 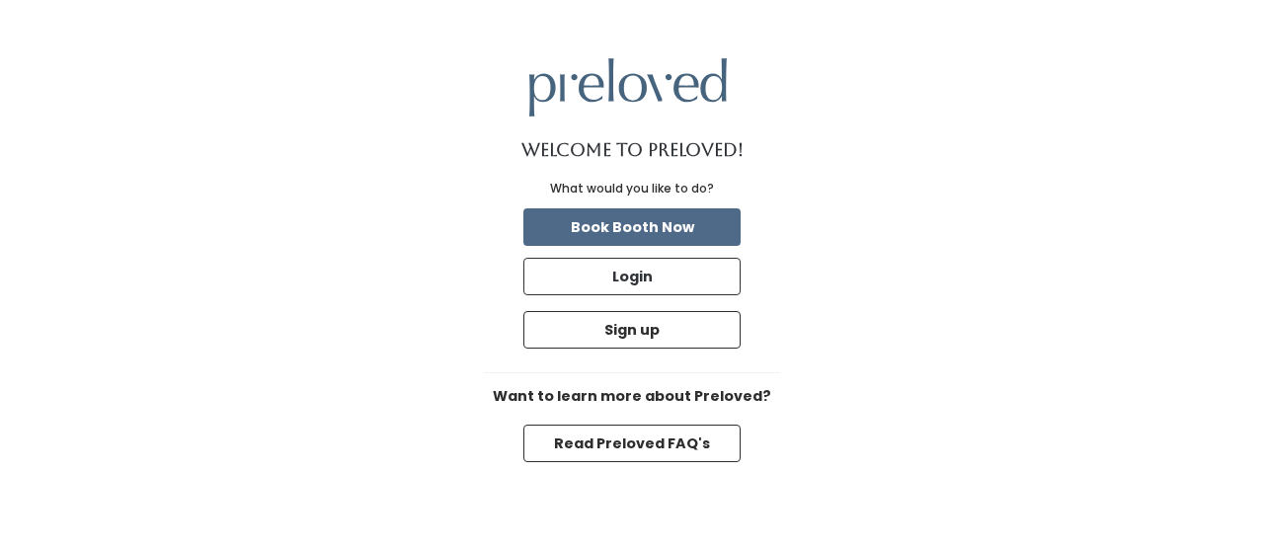 What do you see at coordinates (632, 397) in the screenshot?
I see `h6: Want to learn more about Preloved?` at bounding box center [632, 397].